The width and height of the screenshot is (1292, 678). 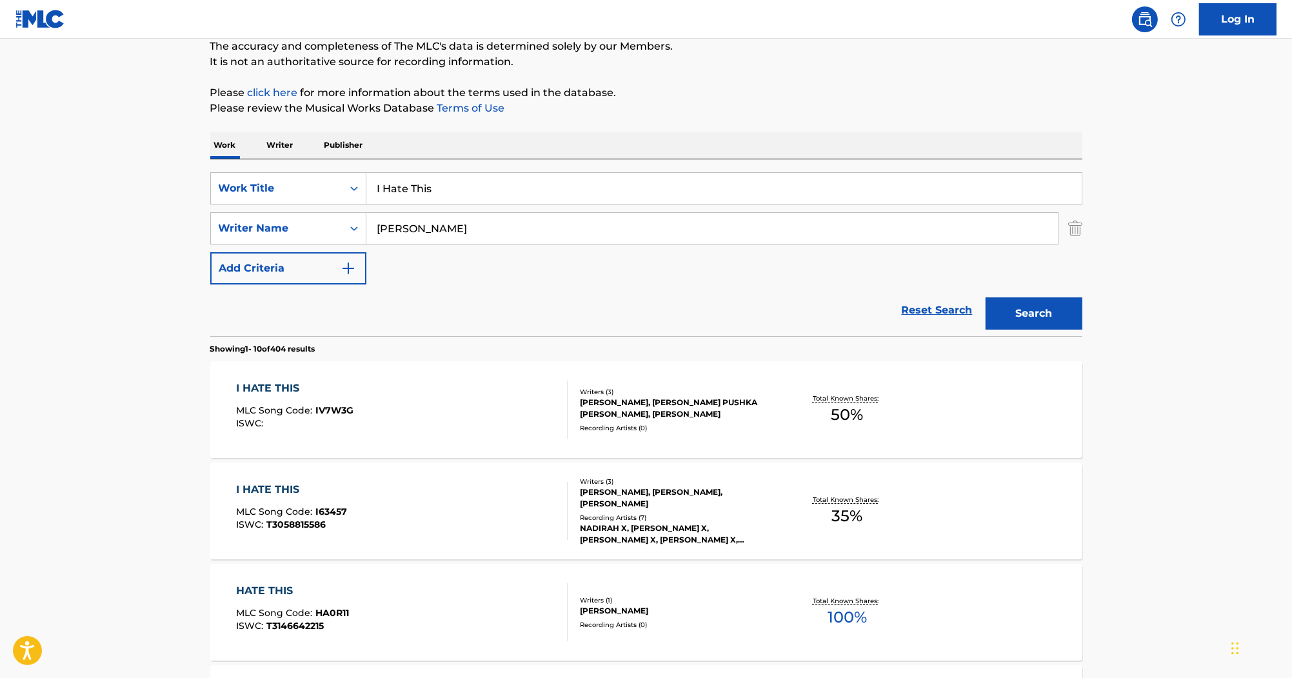 I want to click on a: Log In, so click(x=1238, y=19).